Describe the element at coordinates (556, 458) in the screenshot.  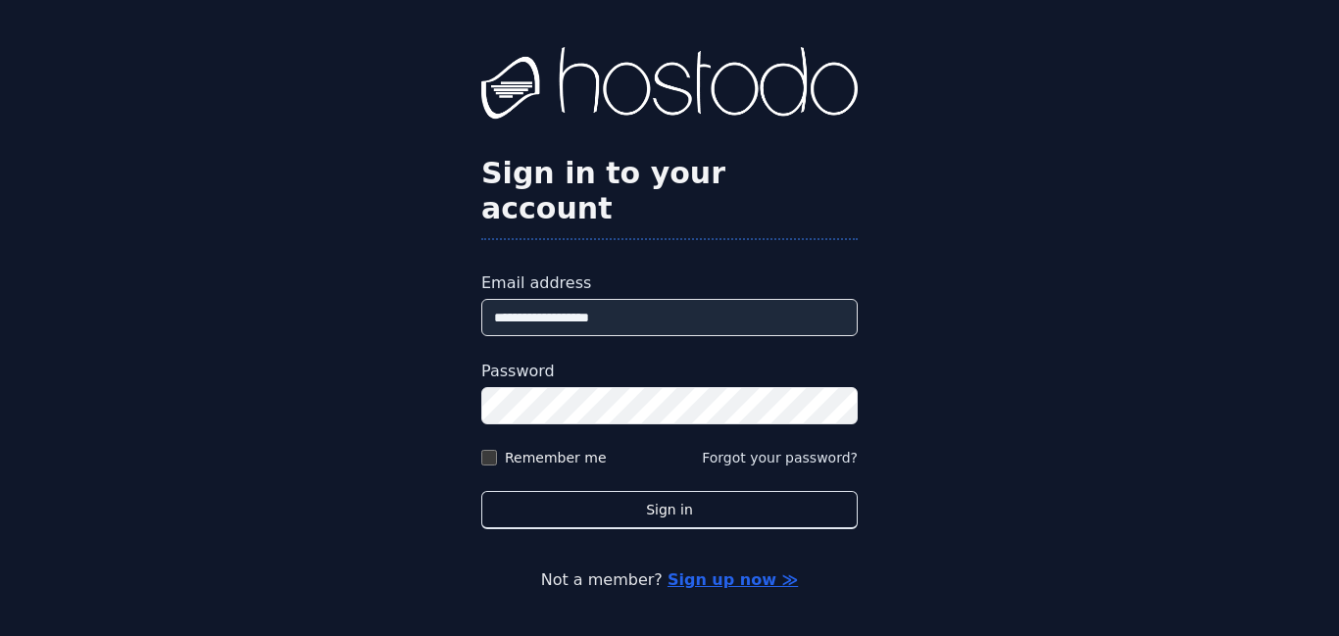
I see `label: Remember me` at that location.